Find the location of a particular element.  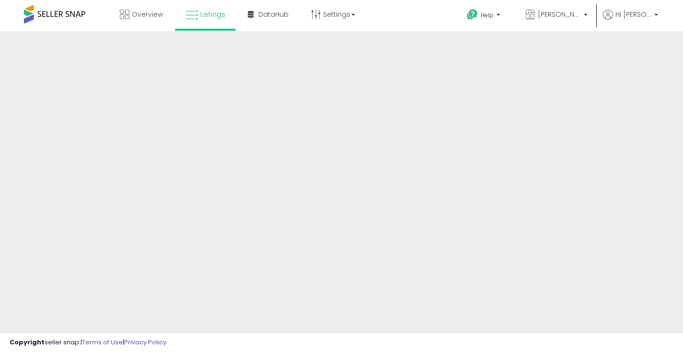

span: Overview is located at coordinates (147, 14).